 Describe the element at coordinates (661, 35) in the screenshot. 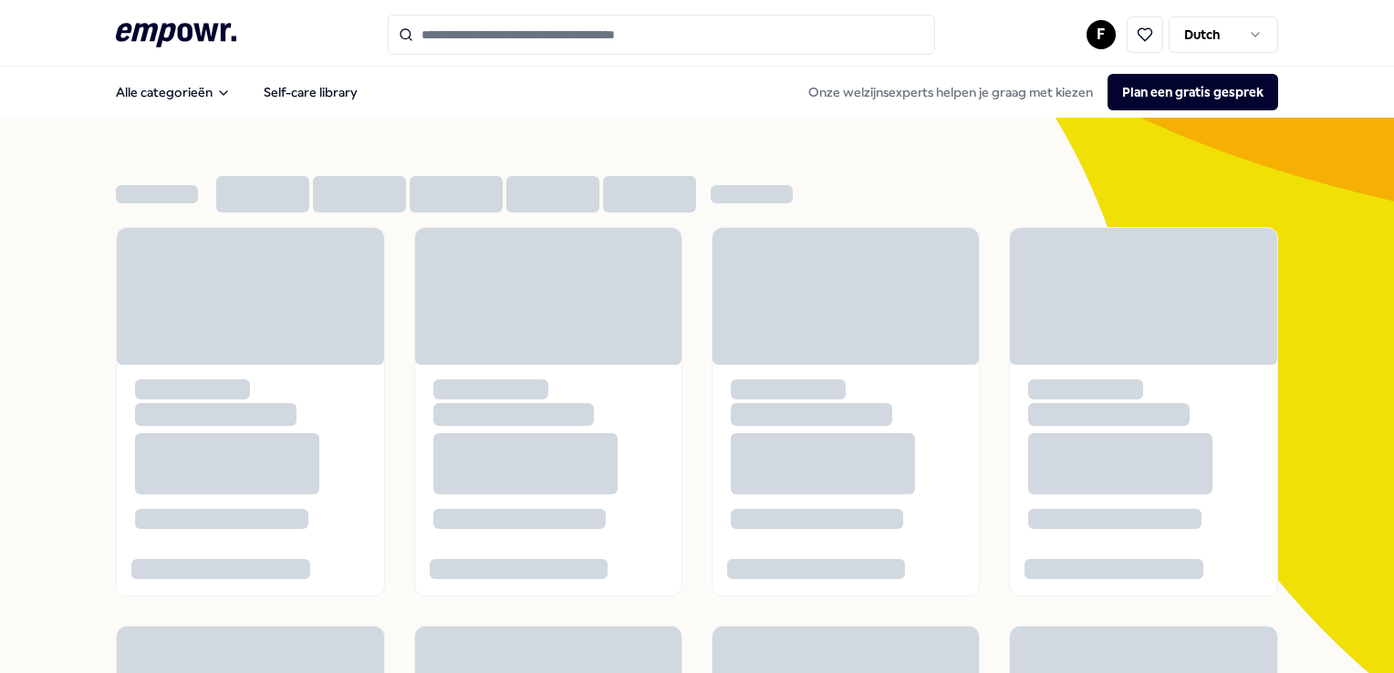

I see `input: Search for products, categories or subcategories` at that location.